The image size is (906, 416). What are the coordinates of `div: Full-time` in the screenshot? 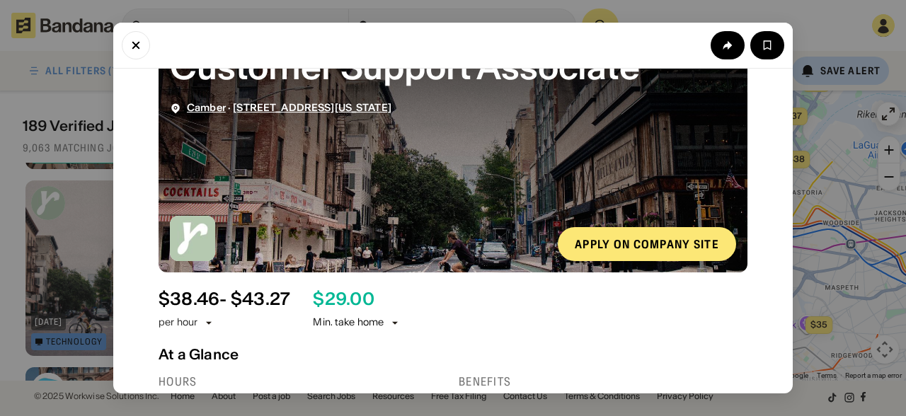 It's located at (303, 399).